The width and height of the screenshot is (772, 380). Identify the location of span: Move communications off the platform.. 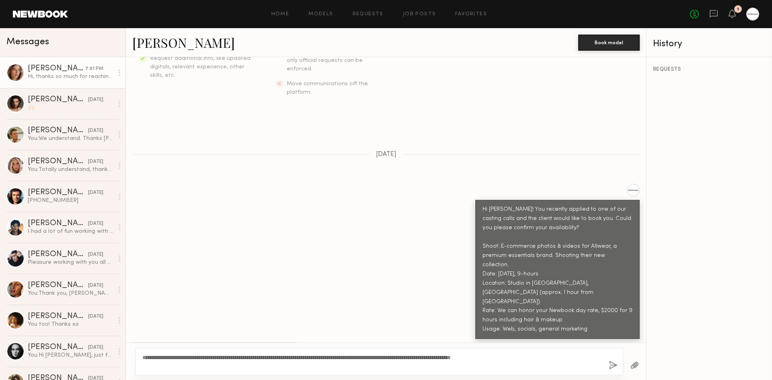
(327, 88).